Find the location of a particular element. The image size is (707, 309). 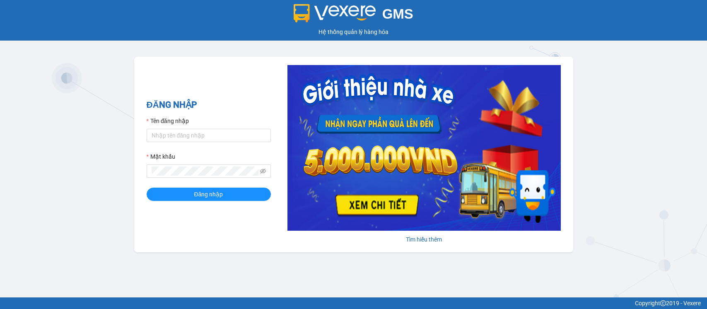

img: banner-0 is located at coordinates (424, 148).